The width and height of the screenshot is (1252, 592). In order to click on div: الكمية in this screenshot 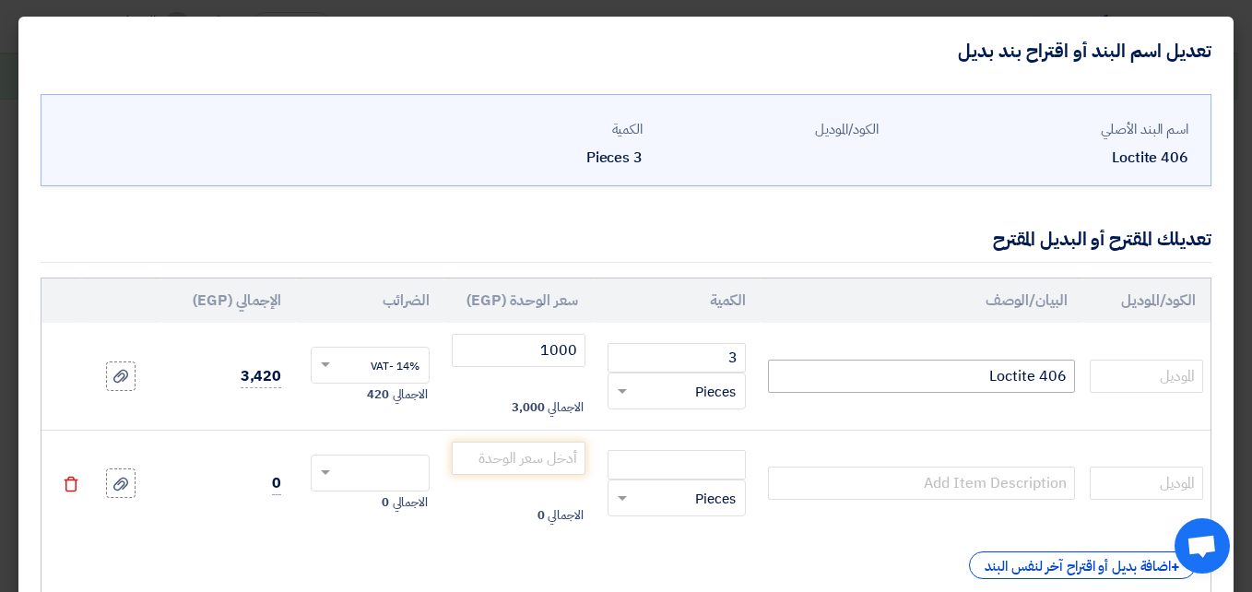, I will do `click(532, 129)`.